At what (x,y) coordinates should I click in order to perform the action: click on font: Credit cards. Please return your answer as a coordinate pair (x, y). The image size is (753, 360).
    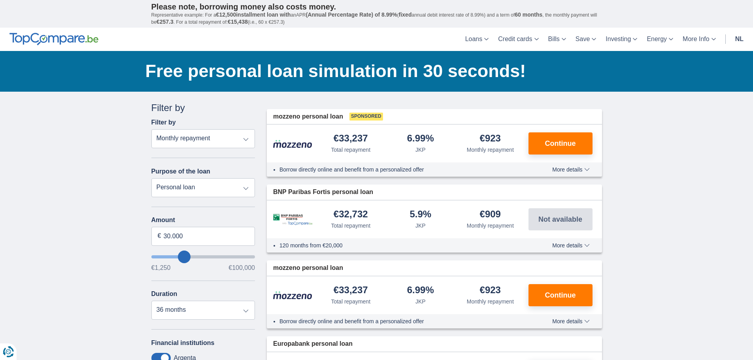
    Looking at the image, I should click on (515, 39).